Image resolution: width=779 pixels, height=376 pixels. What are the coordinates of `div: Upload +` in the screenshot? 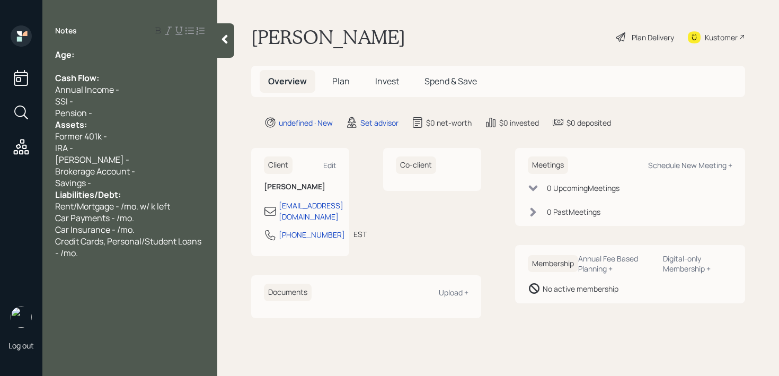 It's located at (454, 292).